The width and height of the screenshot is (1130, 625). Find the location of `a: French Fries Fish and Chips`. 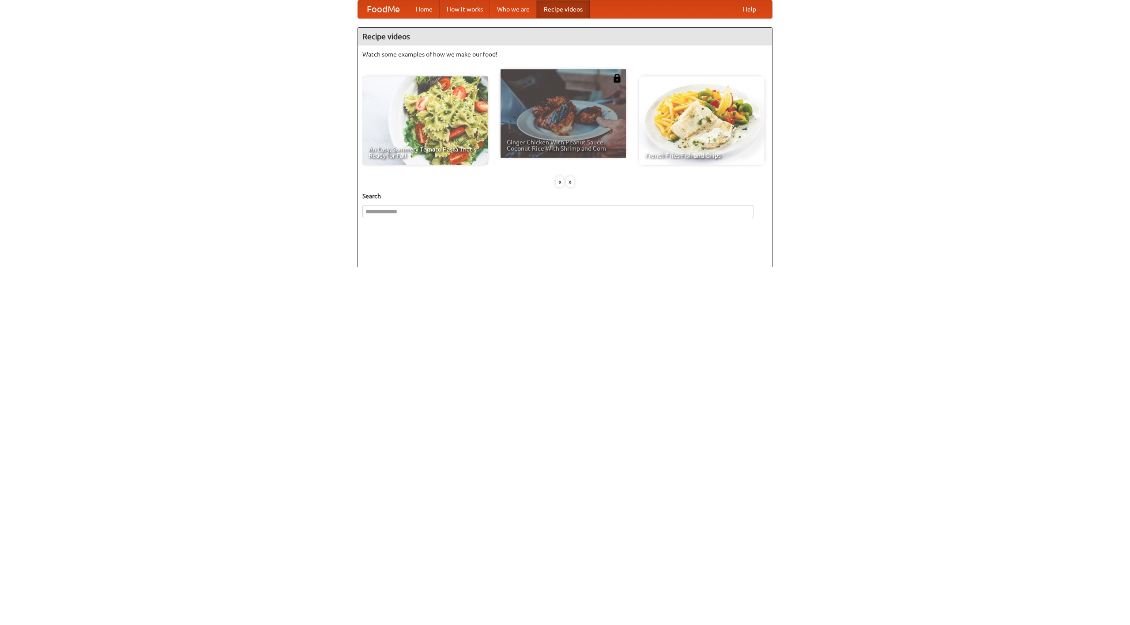

a: French Fries Fish and Chips is located at coordinates (702, 121).